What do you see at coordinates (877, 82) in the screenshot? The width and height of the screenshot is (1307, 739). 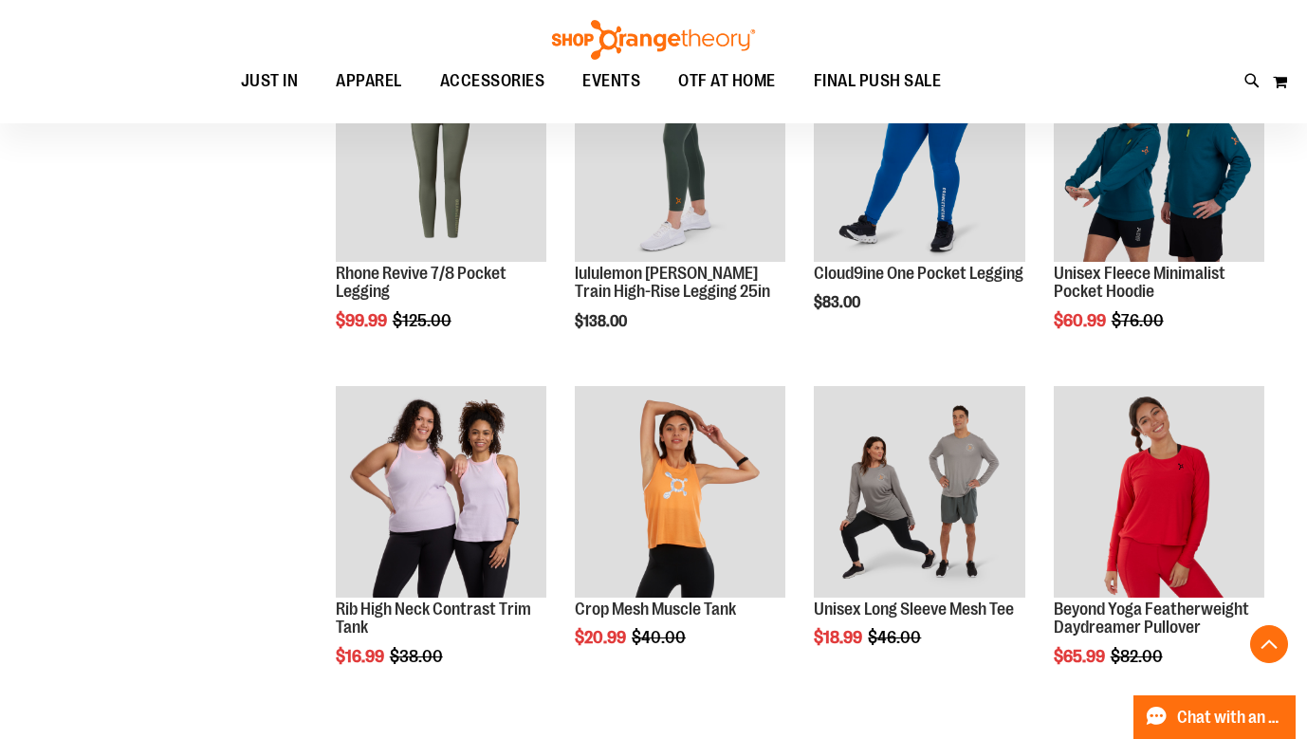 I see `a: FINAL PUSH SALE` at bounding box center [877, 82].